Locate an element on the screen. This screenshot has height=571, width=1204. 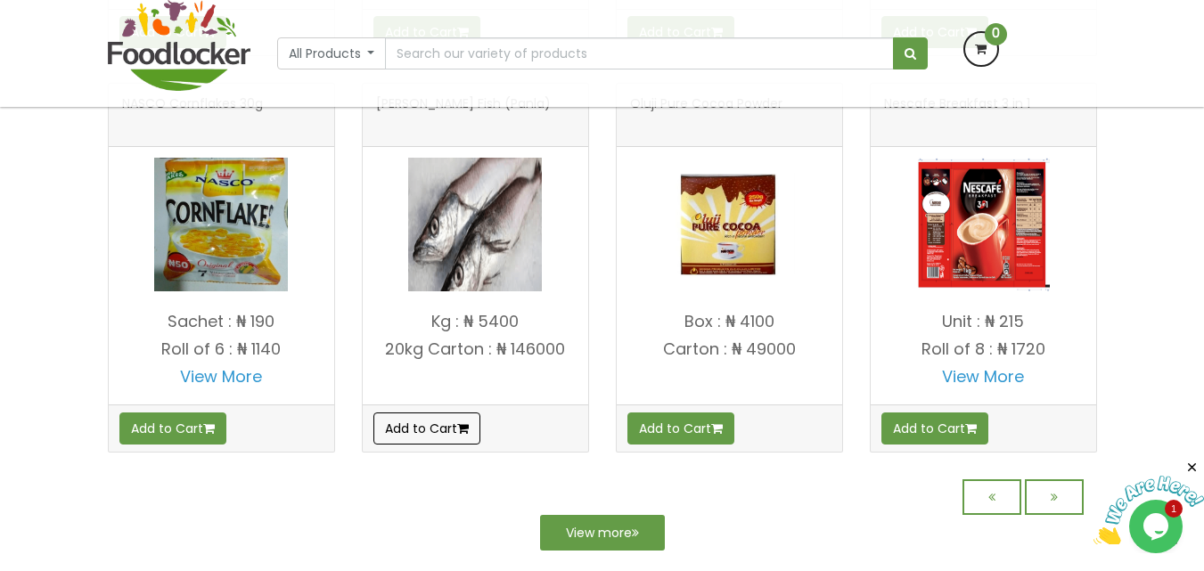
span: 0 is located at coordinates (995, 34).